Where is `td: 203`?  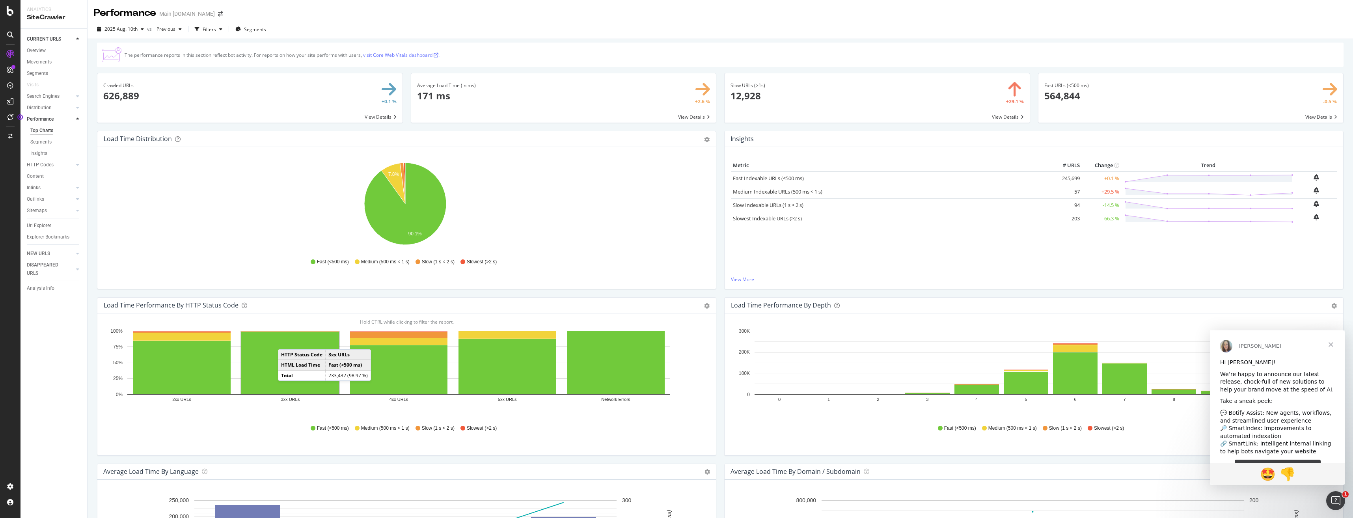 td: 203 is located at coordinates (1066, 218).